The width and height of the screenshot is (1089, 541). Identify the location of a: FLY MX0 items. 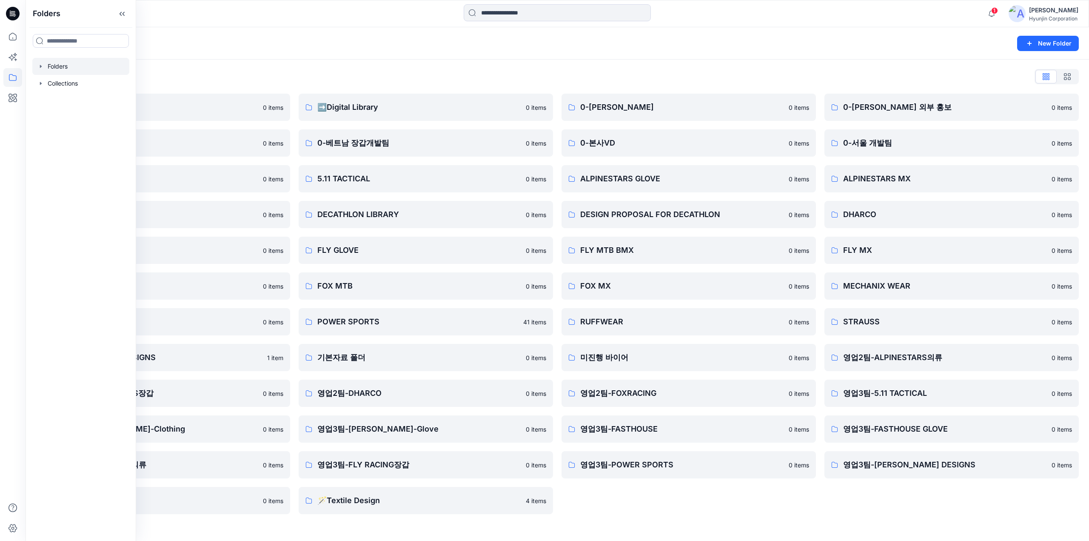
(952, 250).